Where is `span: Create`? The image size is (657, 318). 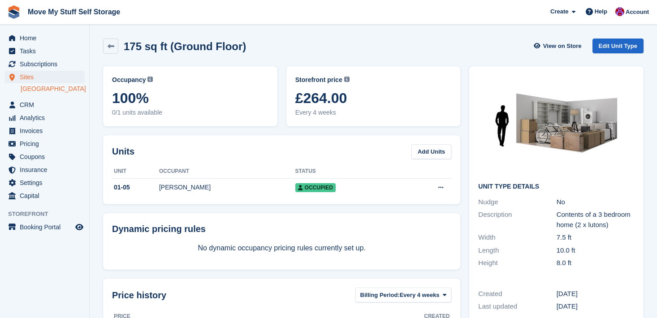
span: Create is located at coordinates (559, 12).